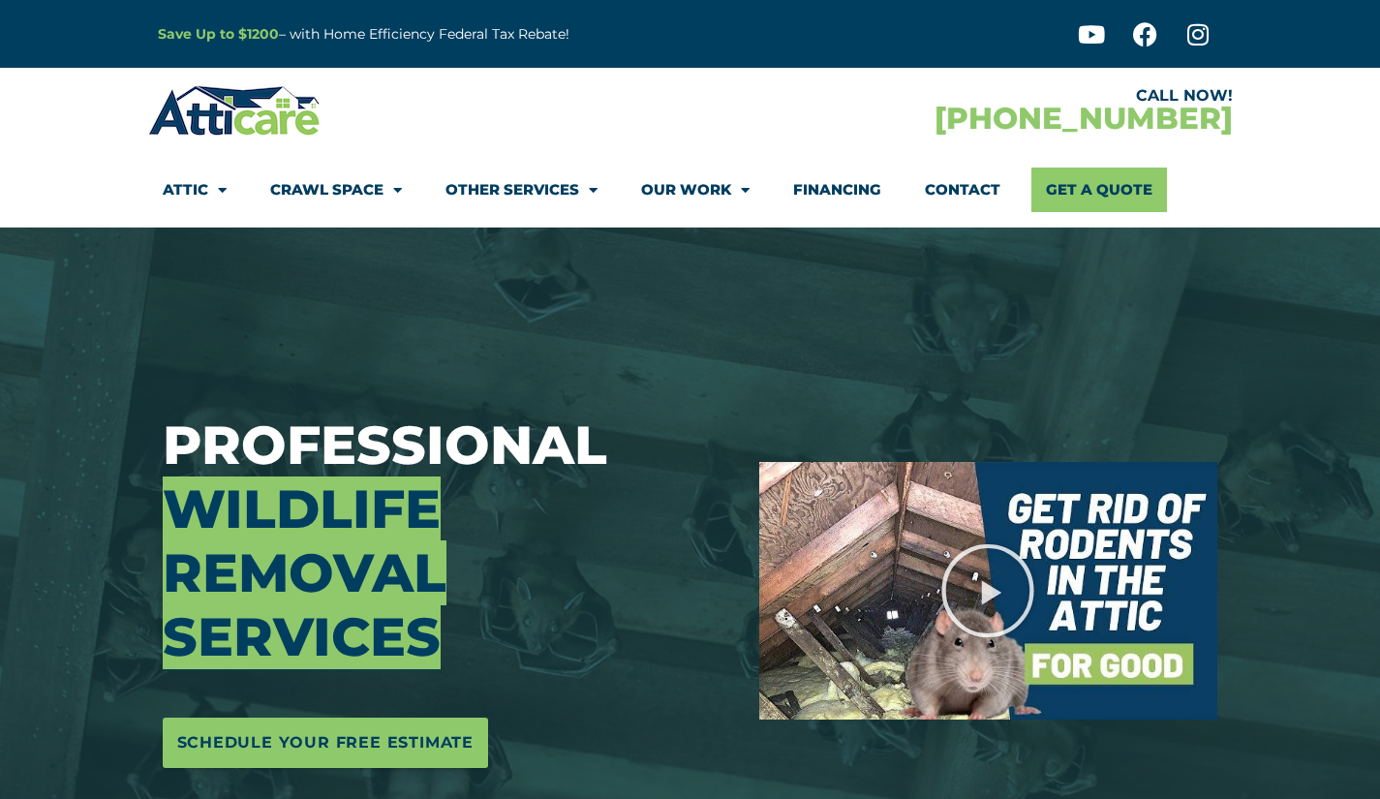 The width and height of the screenshot is (1380, 799). Describe the element at coordinates (521, 190) in the screenshot. I see `a: Other Services` at that location.